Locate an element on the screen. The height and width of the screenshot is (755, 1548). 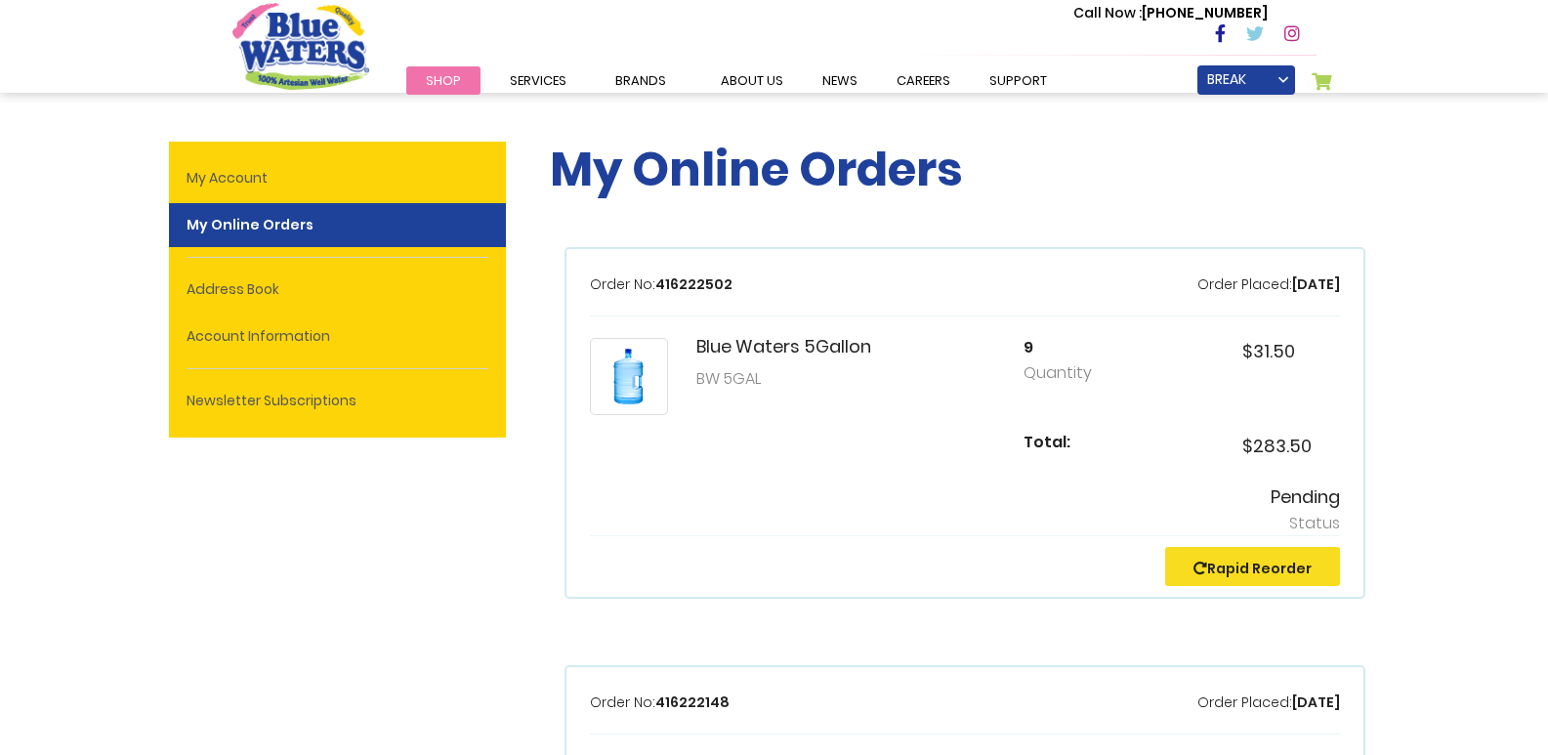
span: $31.50 is located at coordinates (1268, 351).